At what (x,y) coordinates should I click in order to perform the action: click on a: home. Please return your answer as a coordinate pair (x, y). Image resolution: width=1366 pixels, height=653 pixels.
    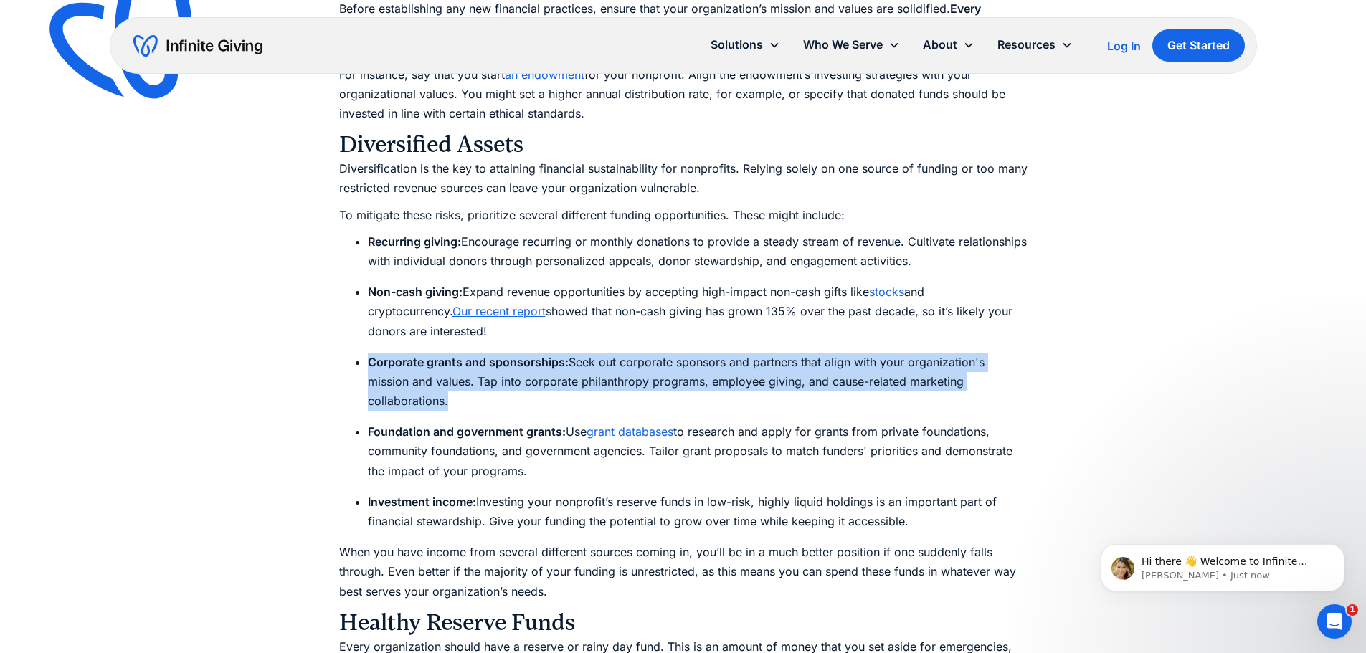
    Looking at the image, I should click on (198, 46).